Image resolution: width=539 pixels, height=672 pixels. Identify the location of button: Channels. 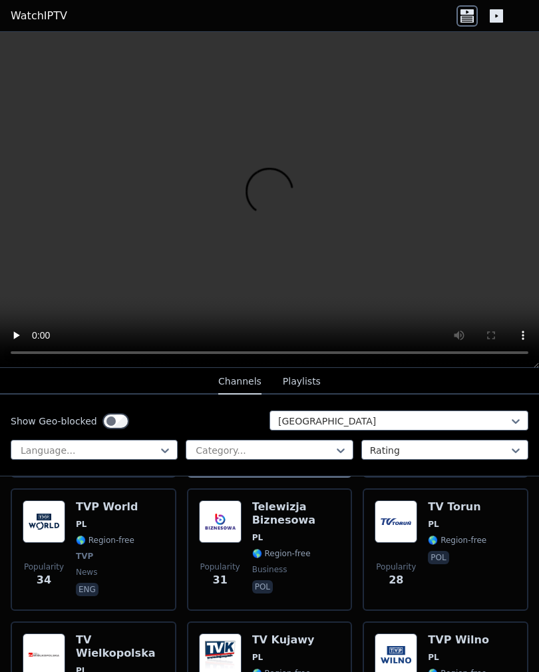
(239, 382).